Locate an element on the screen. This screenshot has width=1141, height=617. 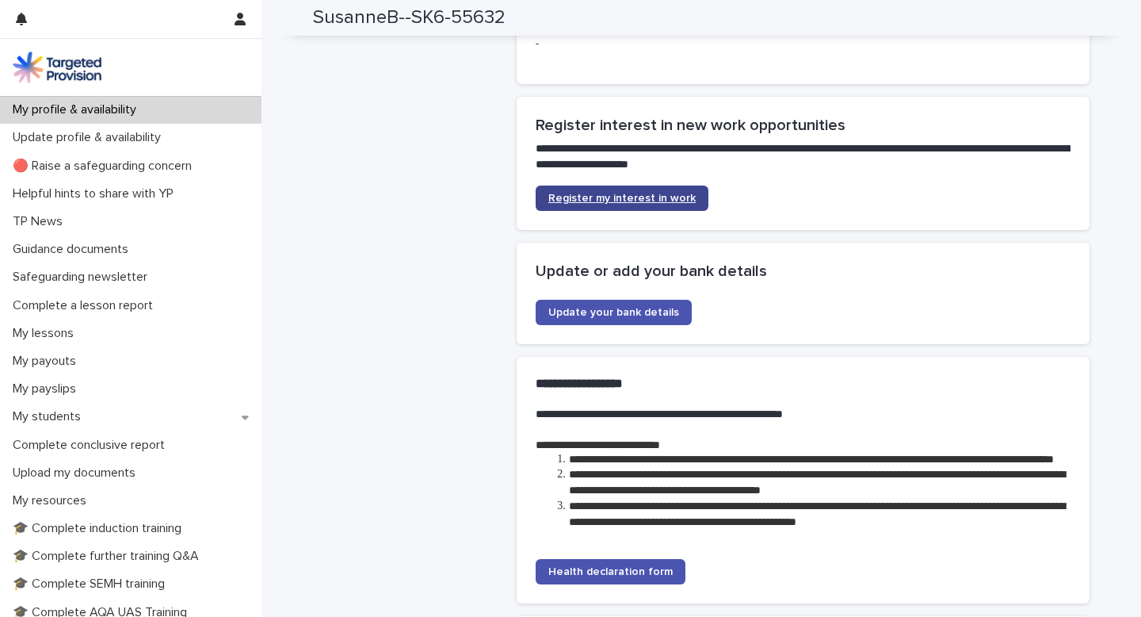
p: 🔴 Raise a safeguarding concern is located at coordinates (105, 166).